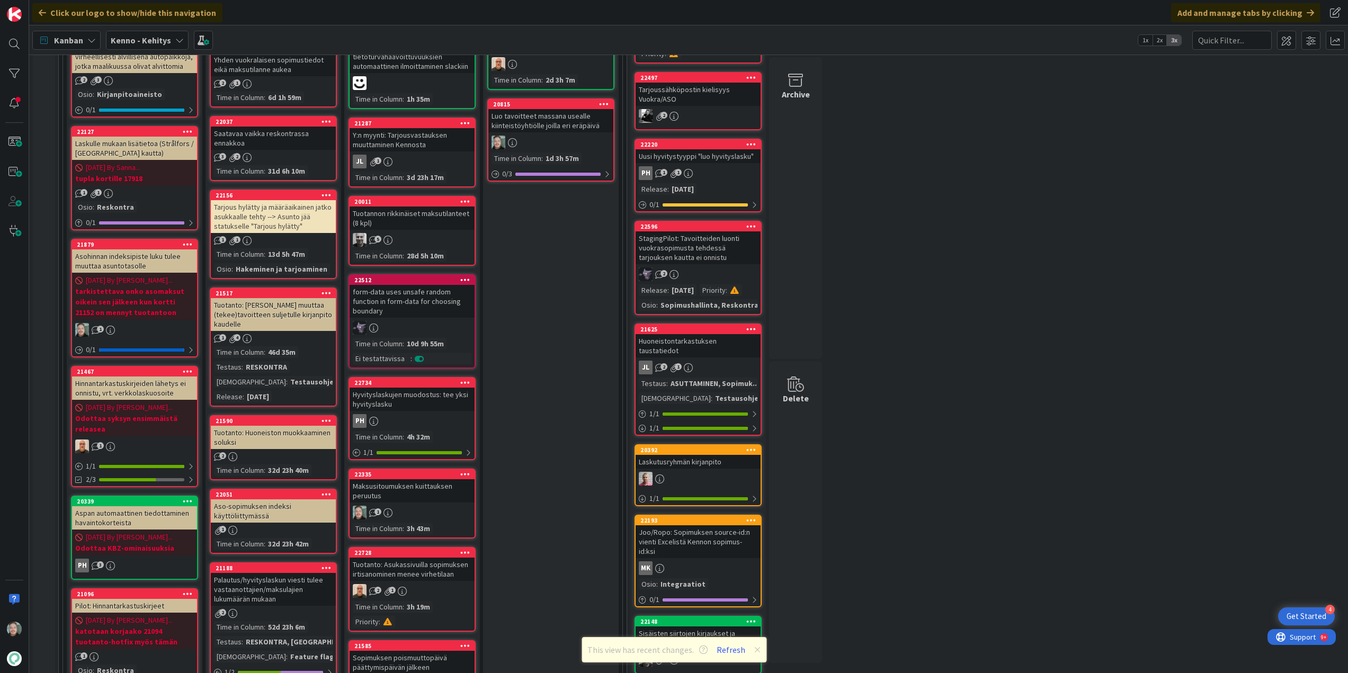 Image resolution: width=1348 pixels, height=673 pixels. I want to click on div: StagingPilot: Tavoitteiden luonti vuokrasopimusta tehdessä tarjouksen kautta ei onnistu, so click(698, 248).